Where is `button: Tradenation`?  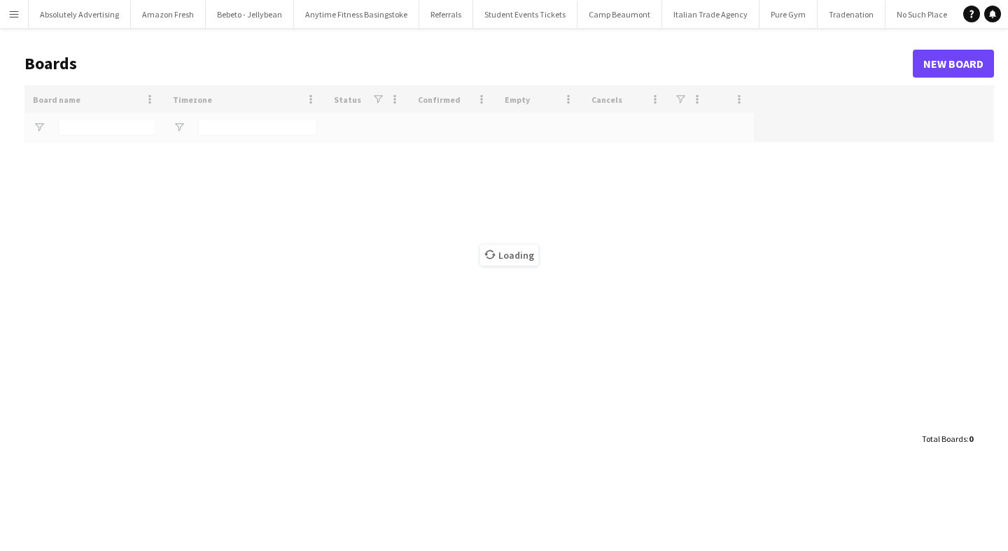
button: Tradenation is located at coordinates (851, 14).